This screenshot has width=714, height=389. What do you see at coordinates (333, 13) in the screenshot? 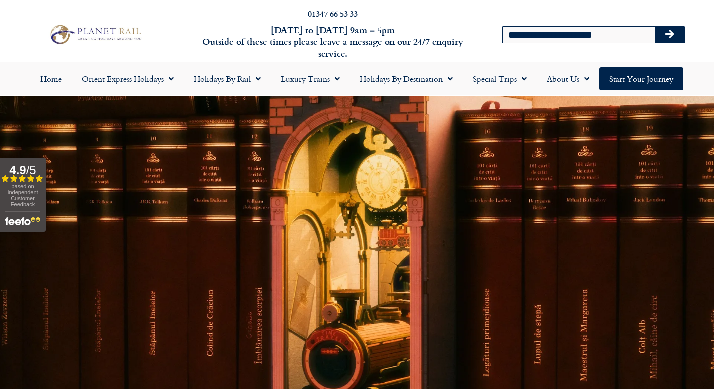
I see `a: 01347 66 53 33` at bounding box center [333, 13].